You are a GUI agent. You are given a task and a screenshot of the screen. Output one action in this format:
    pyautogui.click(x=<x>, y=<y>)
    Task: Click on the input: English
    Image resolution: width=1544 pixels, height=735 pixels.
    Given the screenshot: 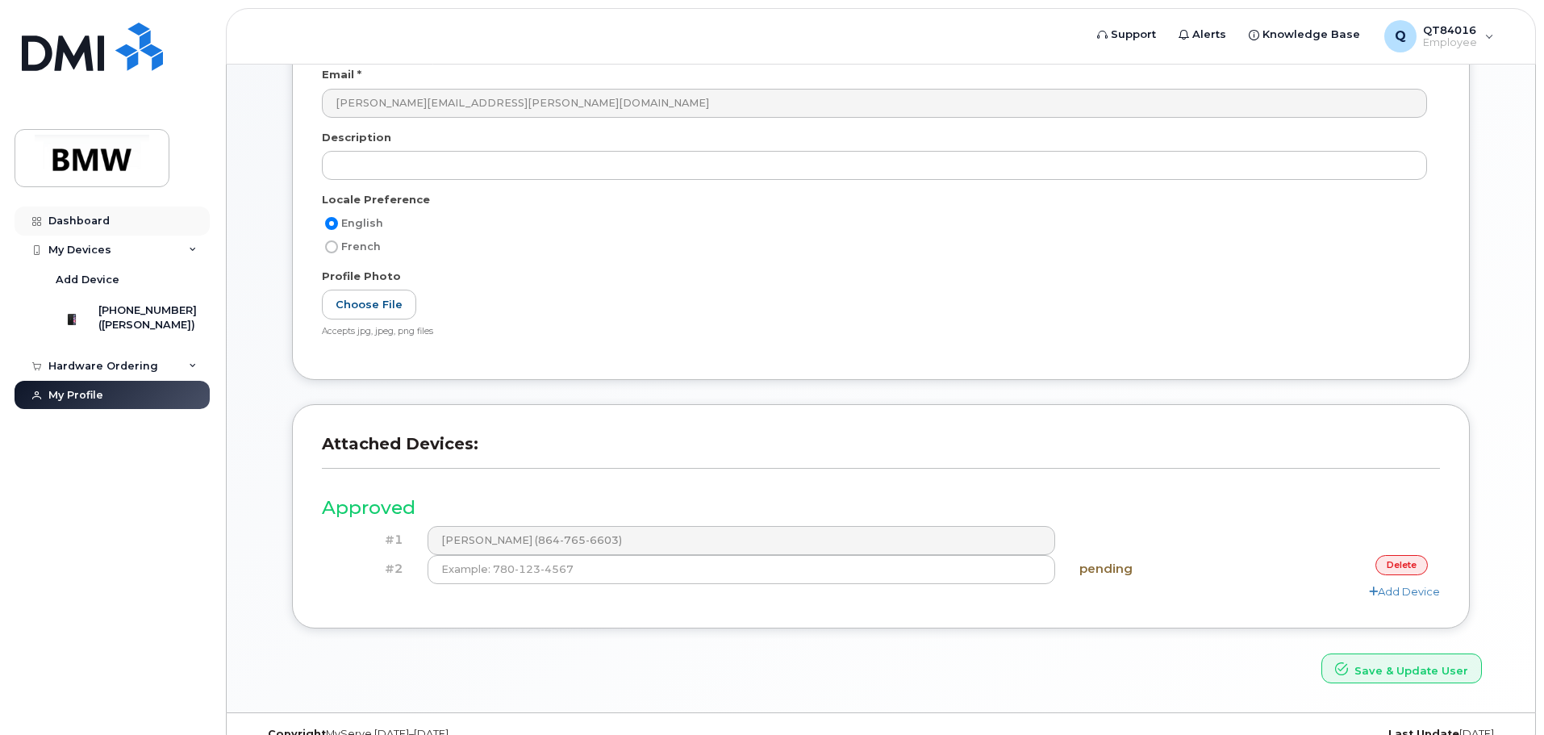 What is the action you would take?
    pyautogui.click(x=331, y=223)
    